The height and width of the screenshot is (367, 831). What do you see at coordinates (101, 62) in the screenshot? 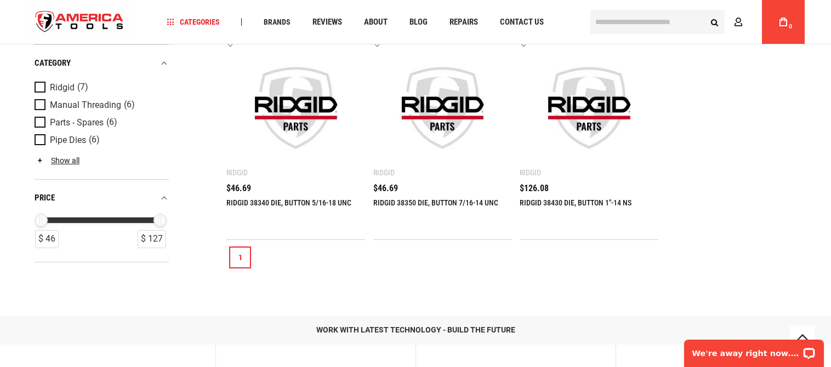
I see `div: category` at bounding box center [101, 62].